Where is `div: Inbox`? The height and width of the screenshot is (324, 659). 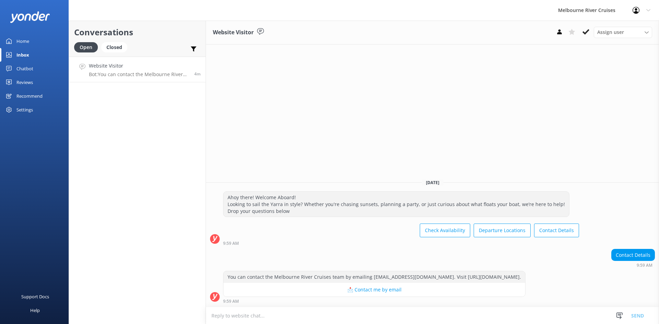 div: Inbox is located at coordinates (23, 55).